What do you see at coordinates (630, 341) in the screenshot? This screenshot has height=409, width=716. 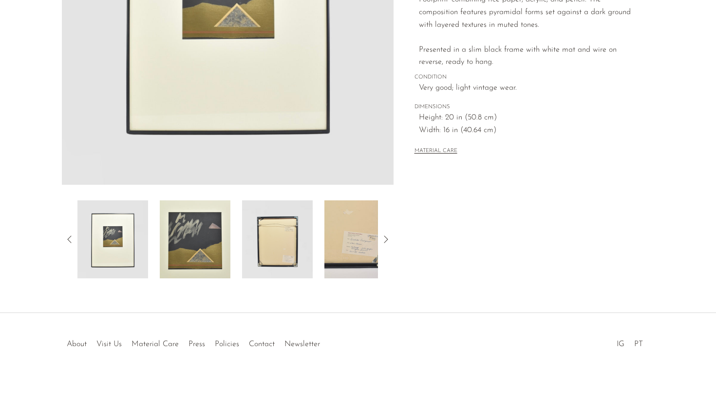 I see `ul: Social Medias` at bounding box center [630, 341].